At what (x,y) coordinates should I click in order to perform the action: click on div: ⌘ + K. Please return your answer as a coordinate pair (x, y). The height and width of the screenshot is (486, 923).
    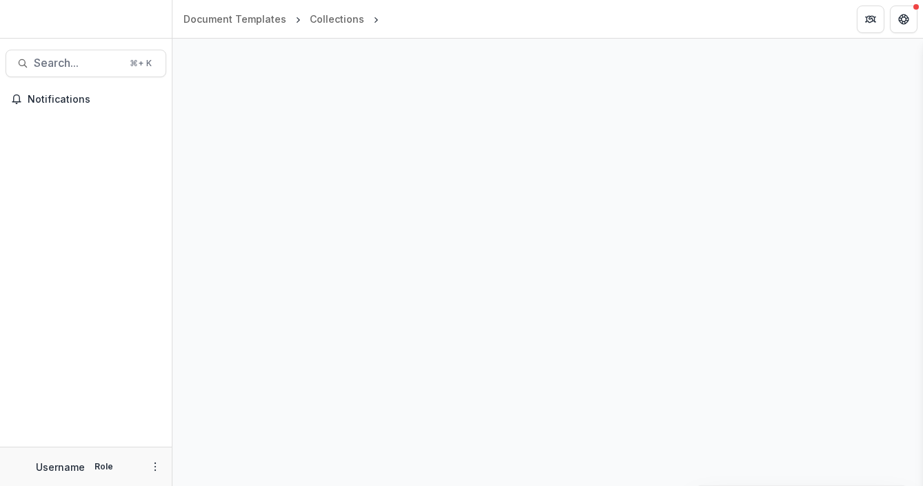
    Looking at the image, I should click on (141, 63).